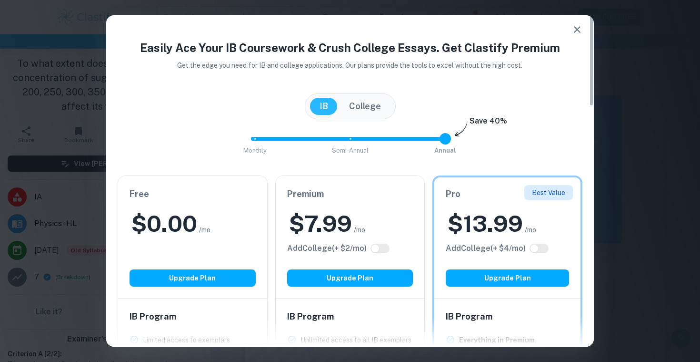 Image resolution: width=700 pixels, height=362 pixels. Describe the element at coordinates (549, 192) in the screenshot. I see `p: Best Value` at that location.